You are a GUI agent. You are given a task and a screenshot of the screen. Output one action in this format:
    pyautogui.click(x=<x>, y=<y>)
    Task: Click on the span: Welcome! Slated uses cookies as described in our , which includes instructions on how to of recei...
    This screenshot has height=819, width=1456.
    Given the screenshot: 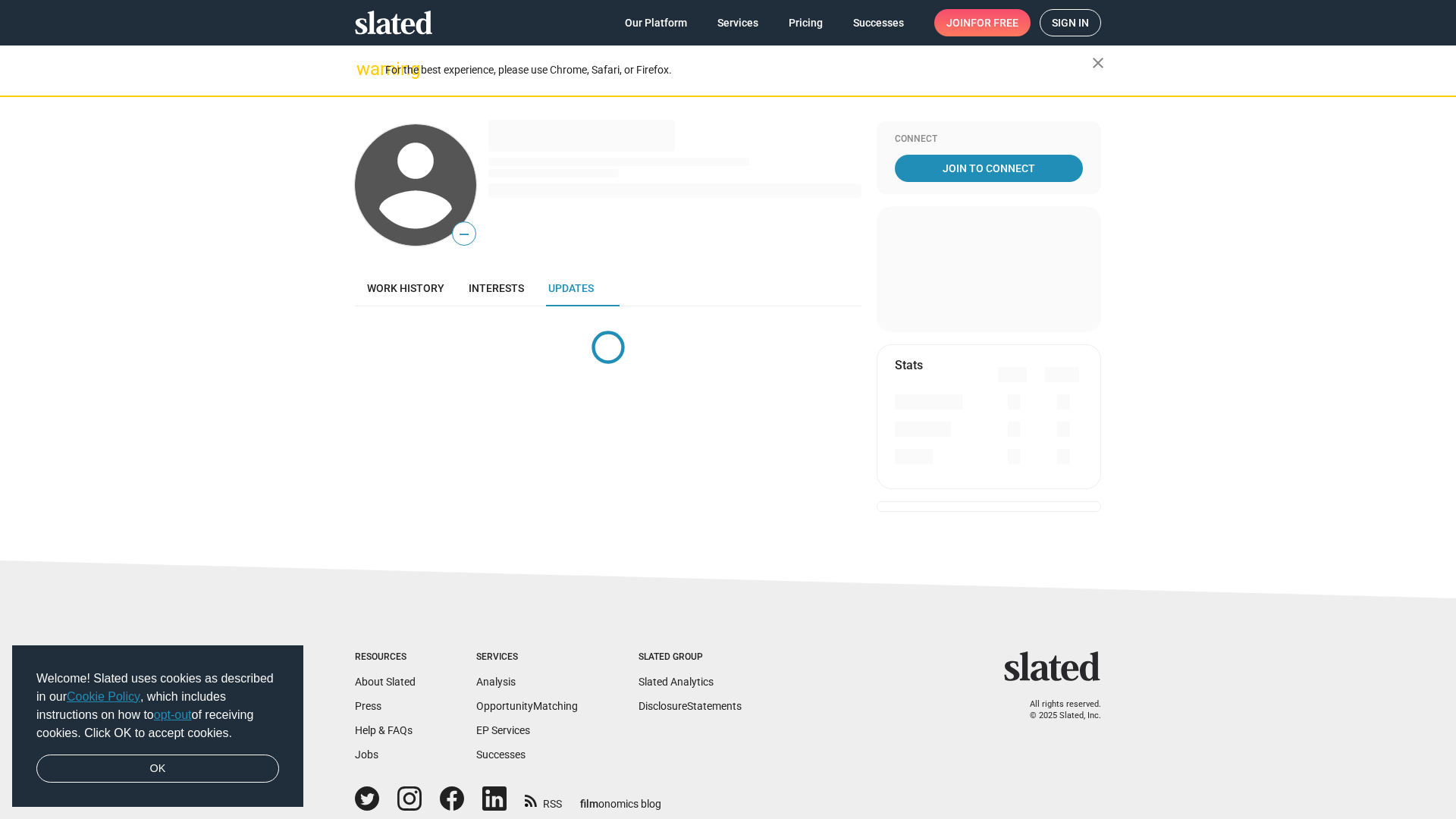 What is the action you would take?
    pyautogui.click(x=158, y=707)
    